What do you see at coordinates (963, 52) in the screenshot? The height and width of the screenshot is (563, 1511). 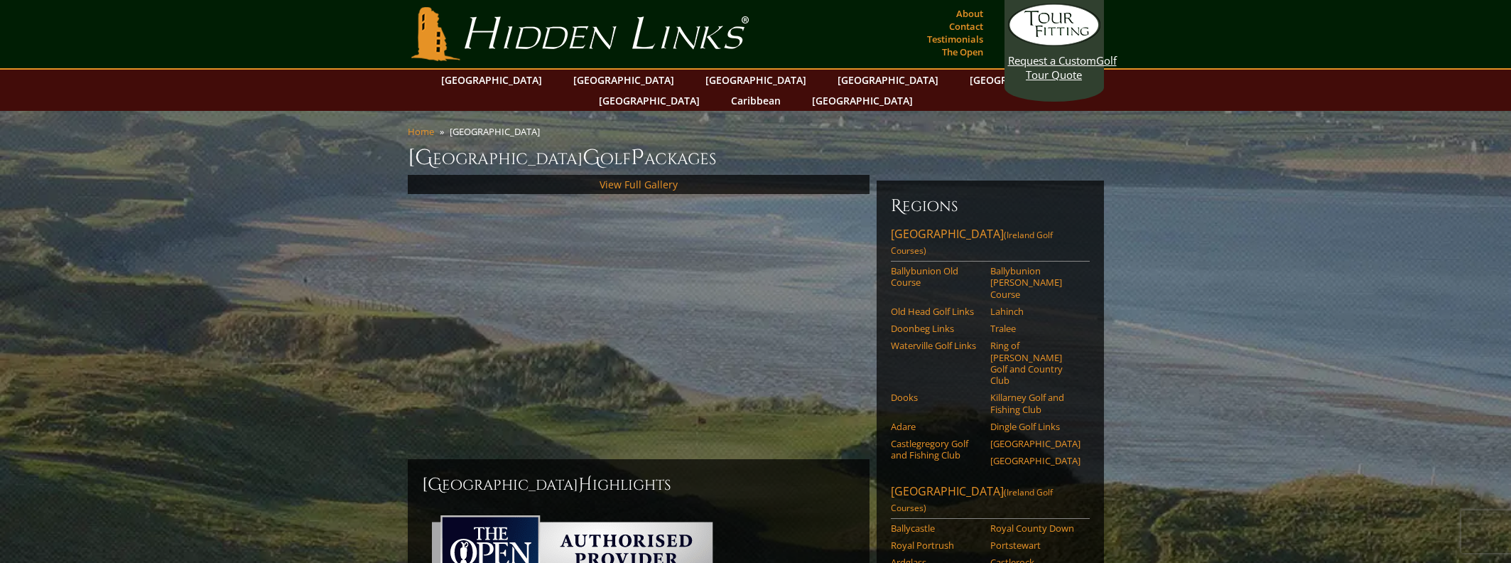 I see `a: The Open` at bounding box center [963, 52].